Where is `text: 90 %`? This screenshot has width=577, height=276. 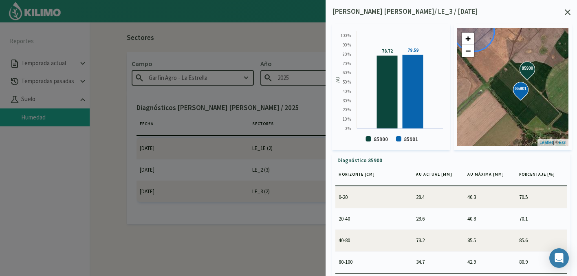 text: 90 % is located at coordinates (347, 45).